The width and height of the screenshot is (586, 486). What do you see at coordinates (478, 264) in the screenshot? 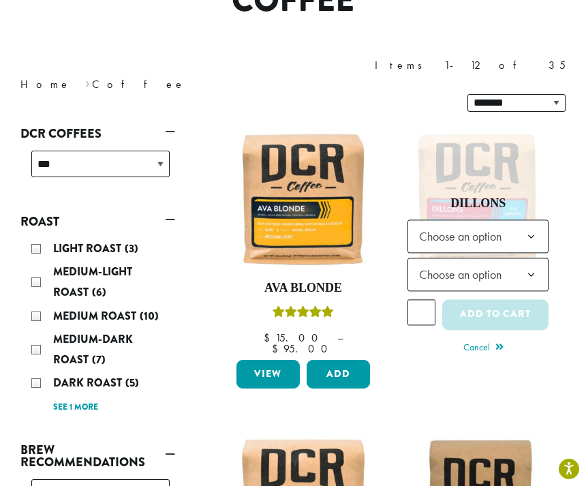
I see `a: Rated 5.00 out of 5` at bounding box center [478, 264].